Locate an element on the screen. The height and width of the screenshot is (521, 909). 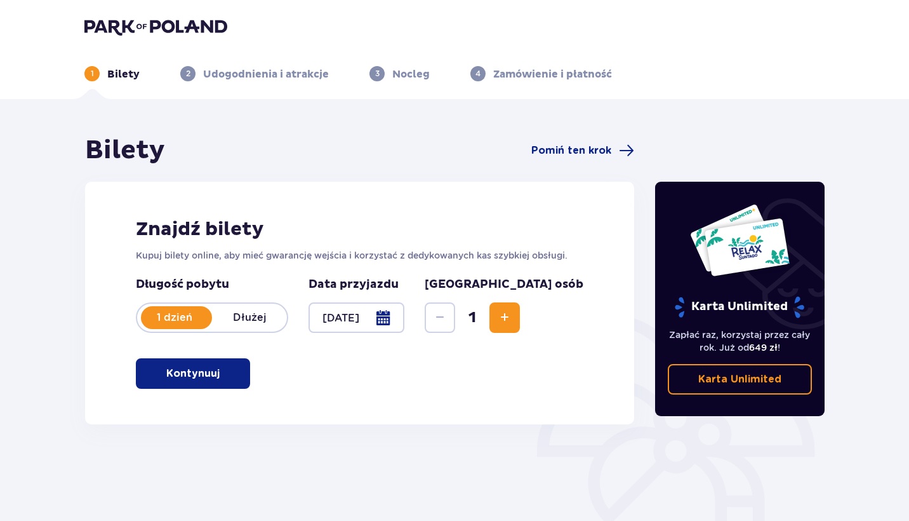
h2: Znajdź bilety is located at coordinates (359, 229).